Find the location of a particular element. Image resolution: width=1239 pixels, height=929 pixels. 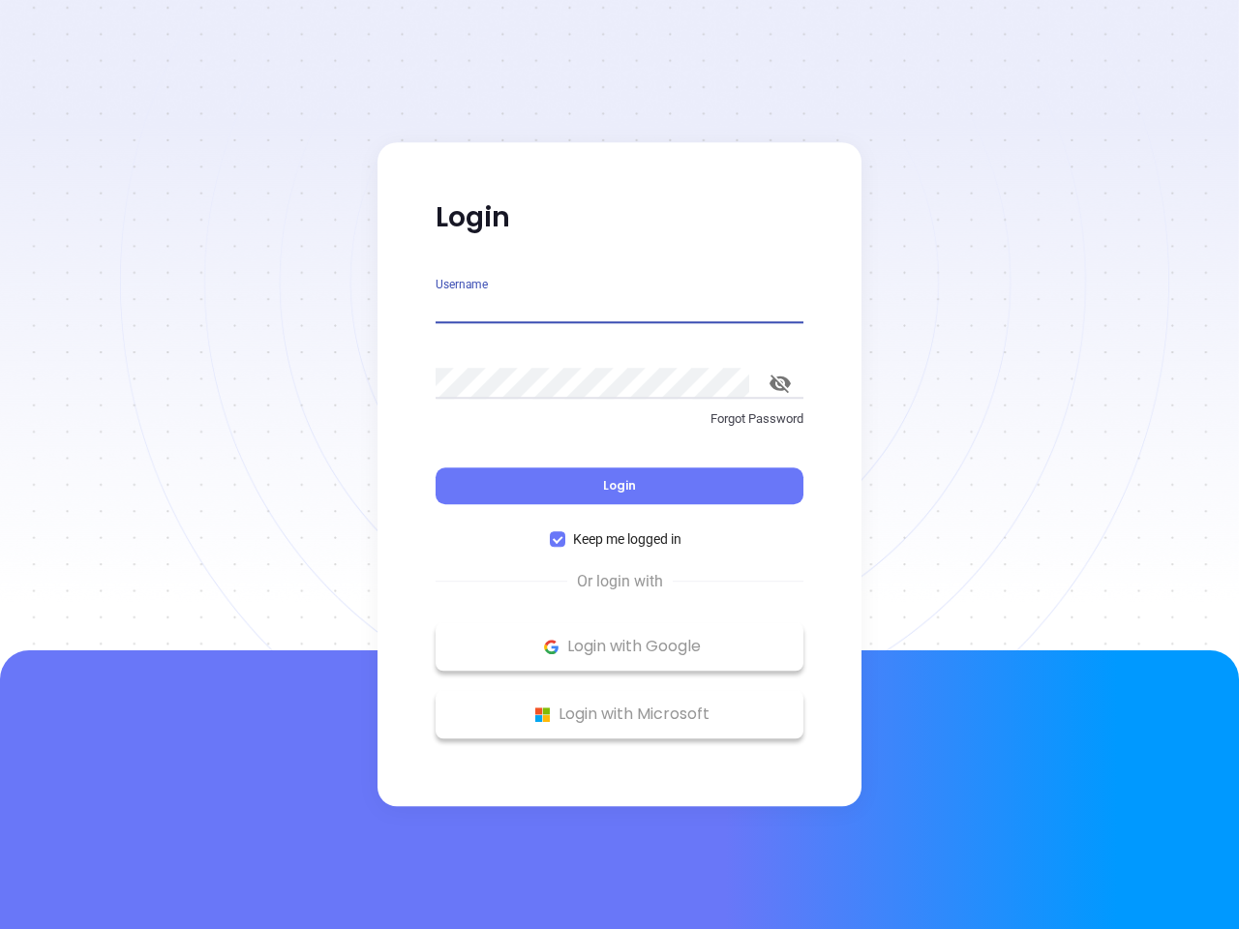

span: Or login with is located at coordinates (619, 582).